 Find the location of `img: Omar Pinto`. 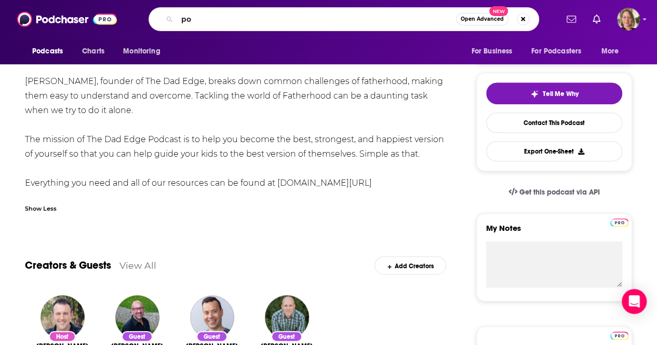

img: Omar Pinto is located at coordinates (137, 317).